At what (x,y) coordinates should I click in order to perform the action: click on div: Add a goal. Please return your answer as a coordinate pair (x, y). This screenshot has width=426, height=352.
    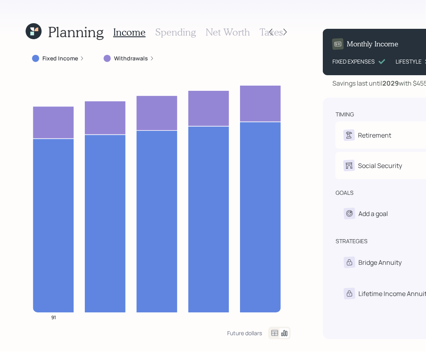
    Looking at the image, I should click on (373, 214).